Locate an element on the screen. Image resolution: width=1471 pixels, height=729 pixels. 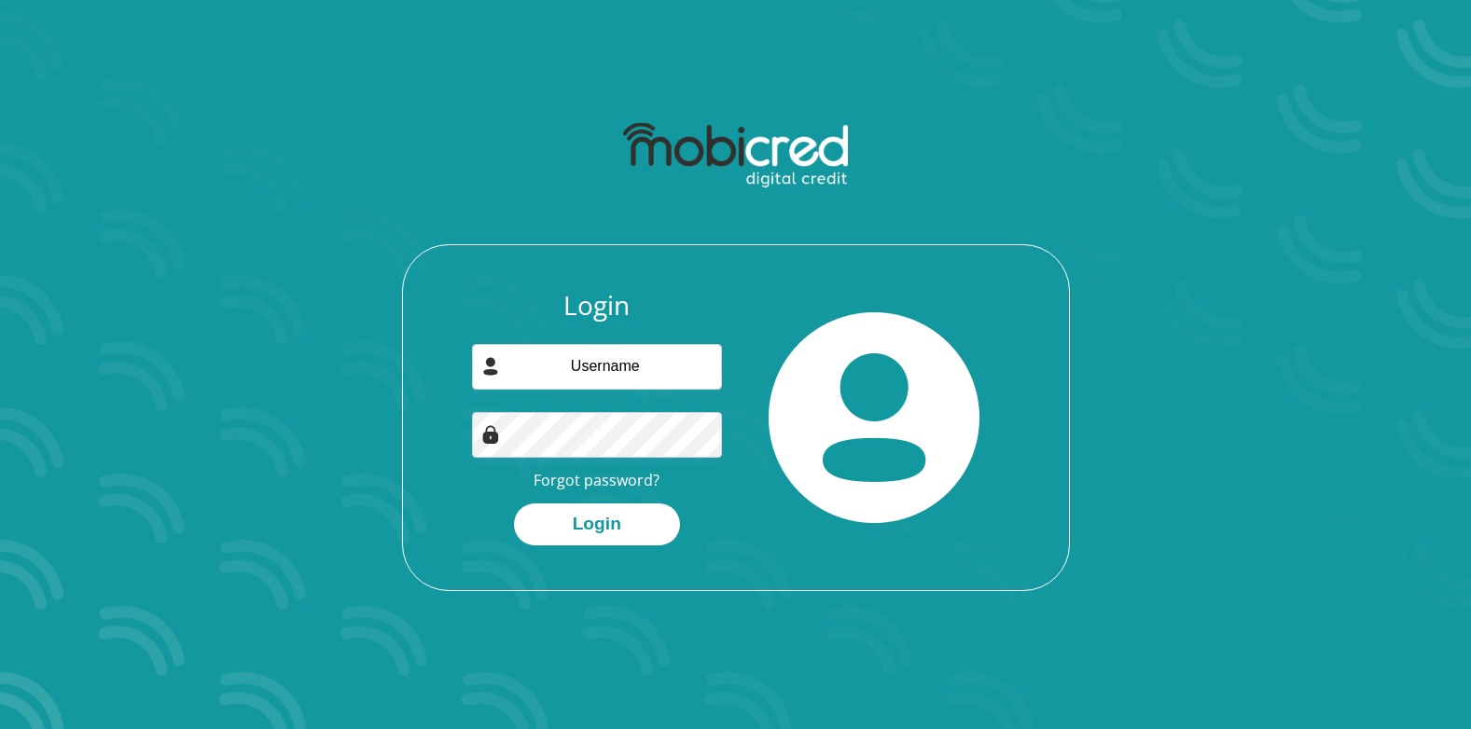
img: mobicred logo is located at coordinates (735, 156).